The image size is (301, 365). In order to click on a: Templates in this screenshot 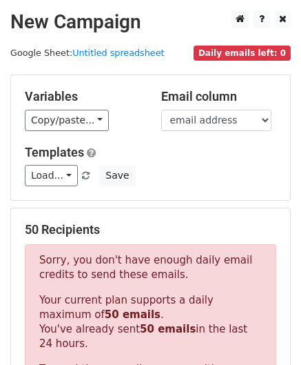, I will do `click(54, 152)`.